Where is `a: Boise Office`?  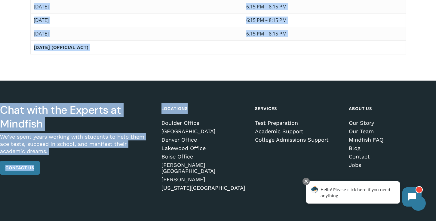 a: Boise Office is located at coordinates (204, 157).